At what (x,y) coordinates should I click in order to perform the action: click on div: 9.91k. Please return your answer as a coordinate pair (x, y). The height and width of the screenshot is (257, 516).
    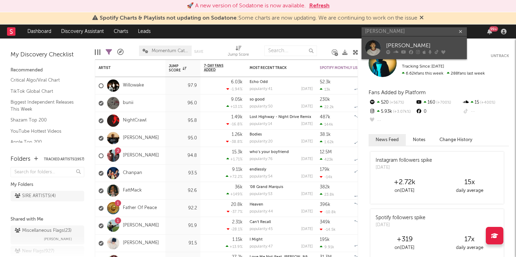
    Looking at the image, I should click on (327, 247).